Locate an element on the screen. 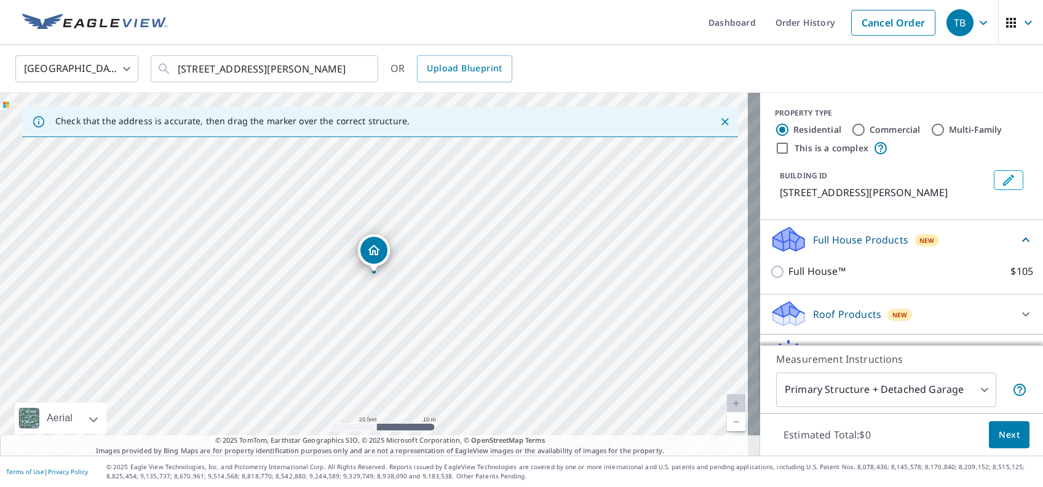 This screenshot has width=1043, height=487. img: EV Logo is located at coordinates (95, 23).